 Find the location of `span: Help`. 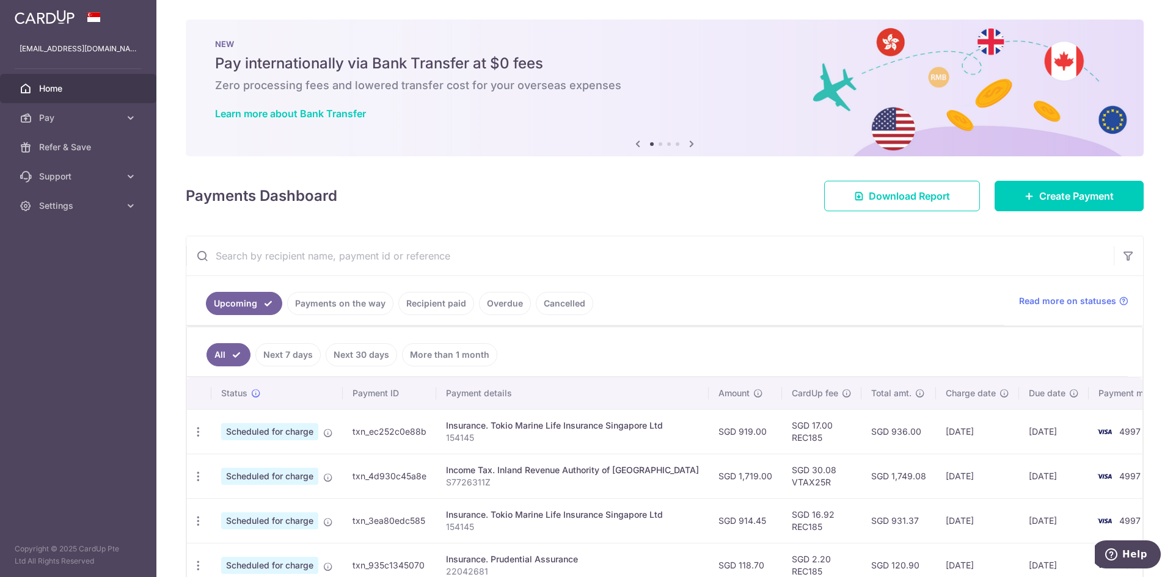

span: Help is located at coordinates (40, 14).